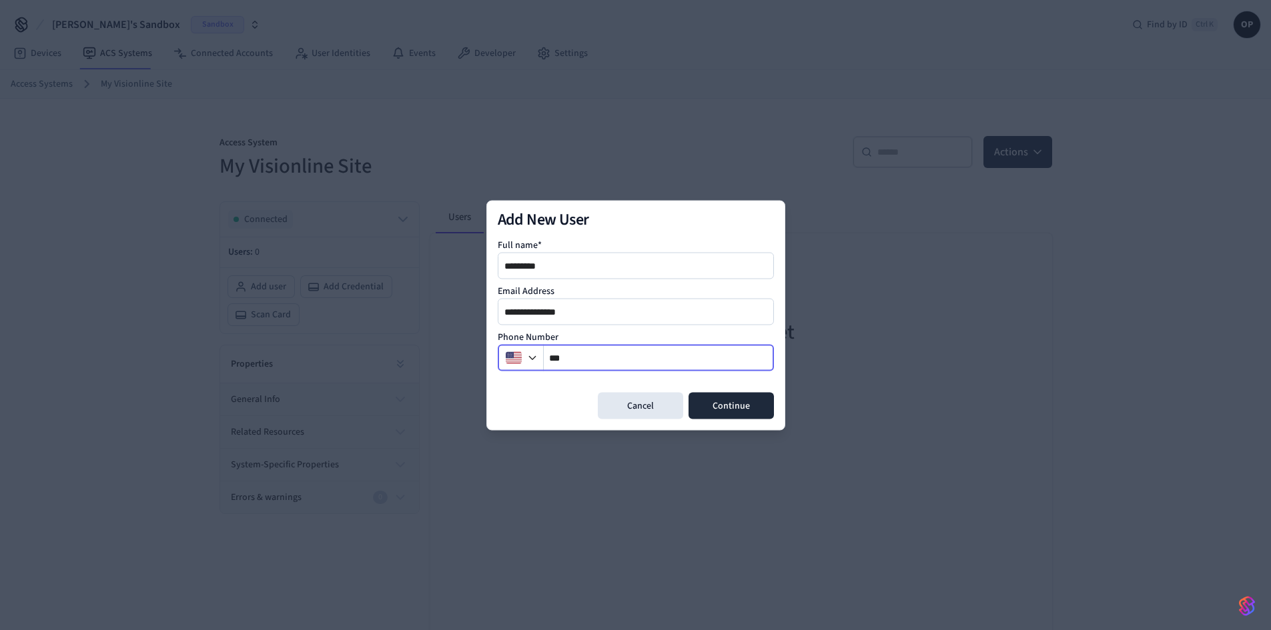  I want to click on label: Full name*, so click(520, 245).